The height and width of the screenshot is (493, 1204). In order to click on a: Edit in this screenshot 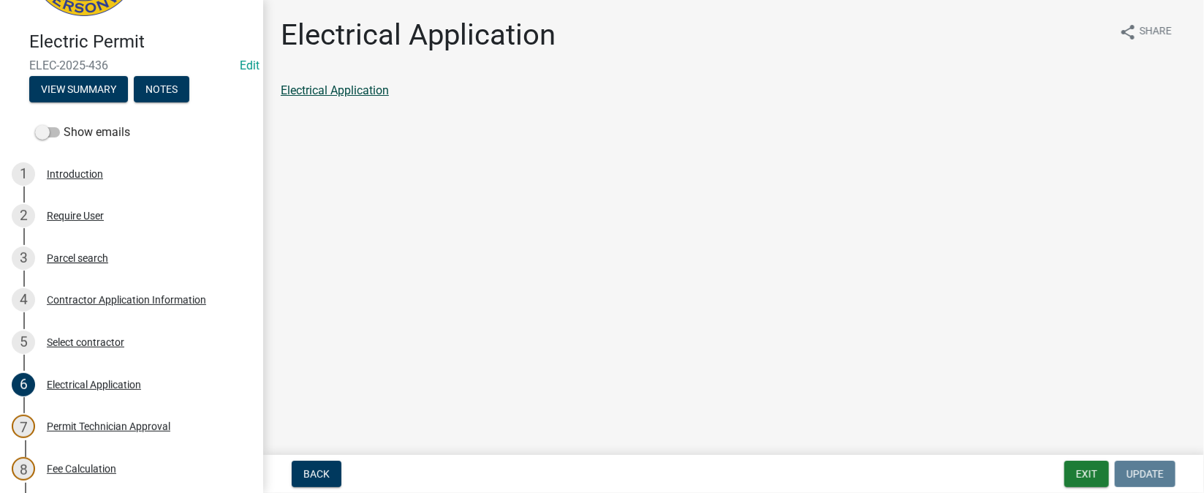, I will do `click(249, 65)`.